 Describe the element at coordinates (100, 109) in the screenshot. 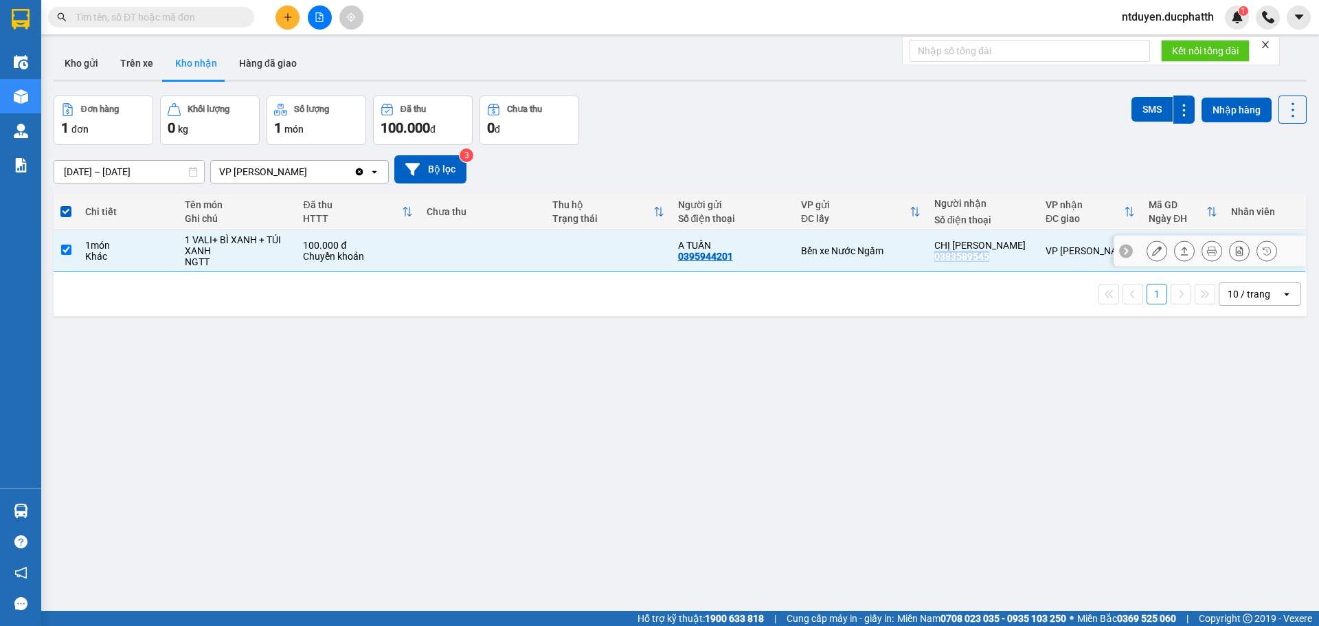

I see `div: Đơn hàng` at that location.